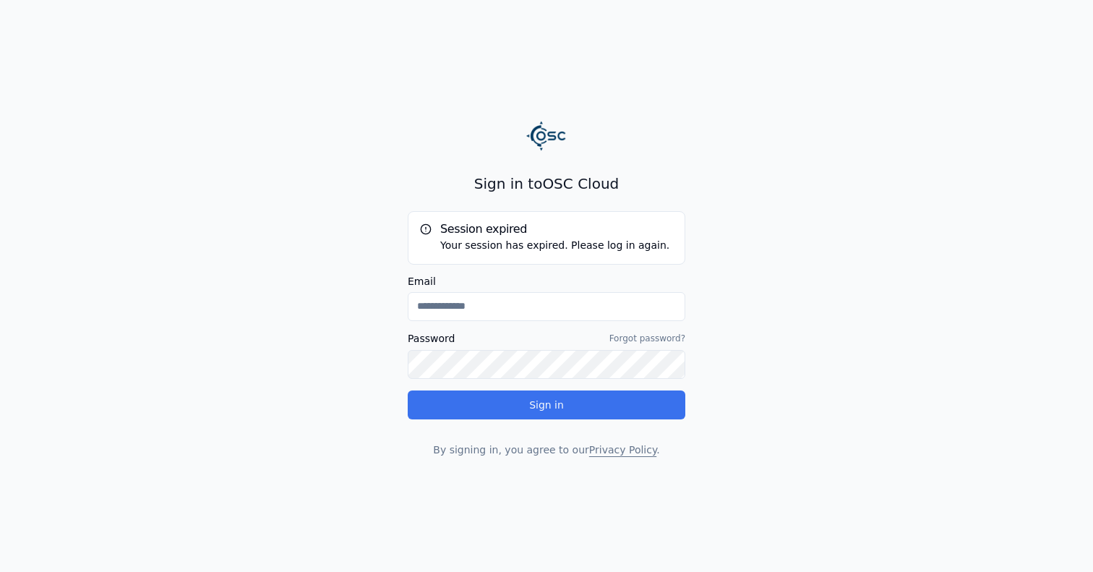 The height and width of the screenshot is (572, 1093). What do you see at coordinates (546, 450) in the screenshot?
I see `p: By signing in, you agree to our .` at bounding box center [546, 450].